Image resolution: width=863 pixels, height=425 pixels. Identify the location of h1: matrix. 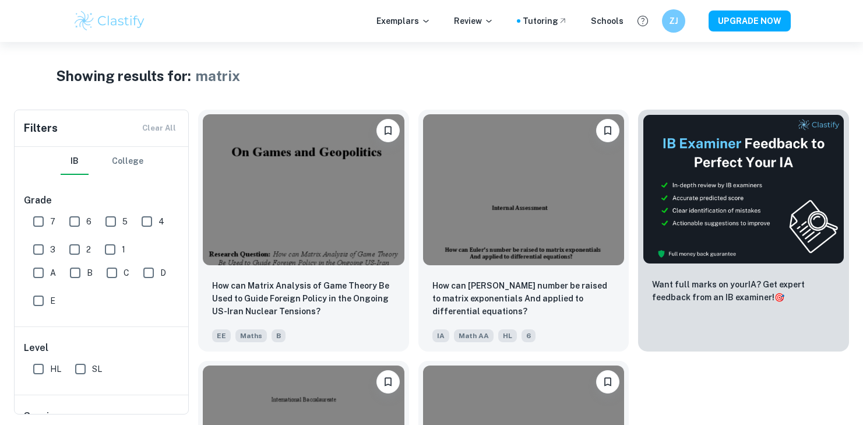
(218, 76).